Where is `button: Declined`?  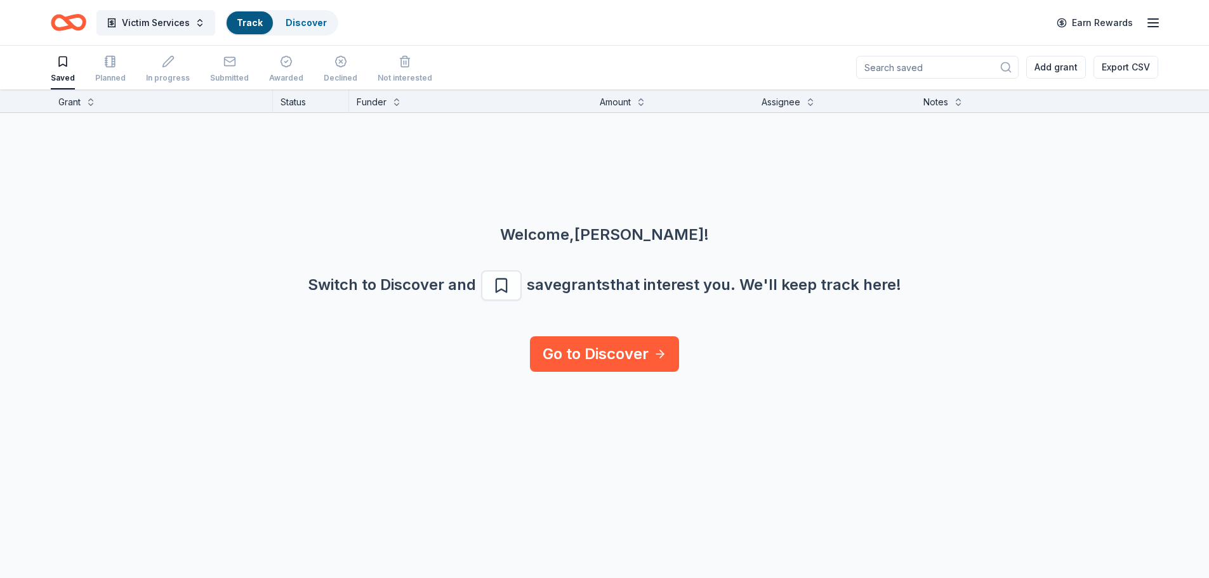 button: Declined is located at coordinates (340, 70).